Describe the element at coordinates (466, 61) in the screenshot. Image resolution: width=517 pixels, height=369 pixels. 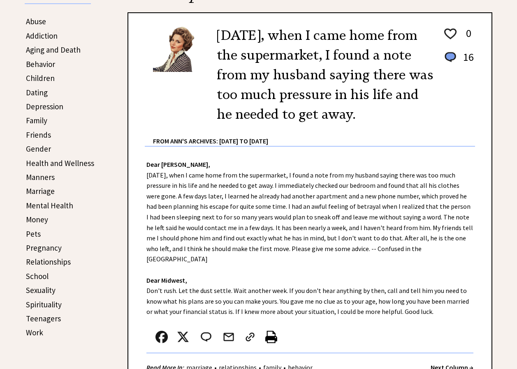
I see `td: 16` at that location.